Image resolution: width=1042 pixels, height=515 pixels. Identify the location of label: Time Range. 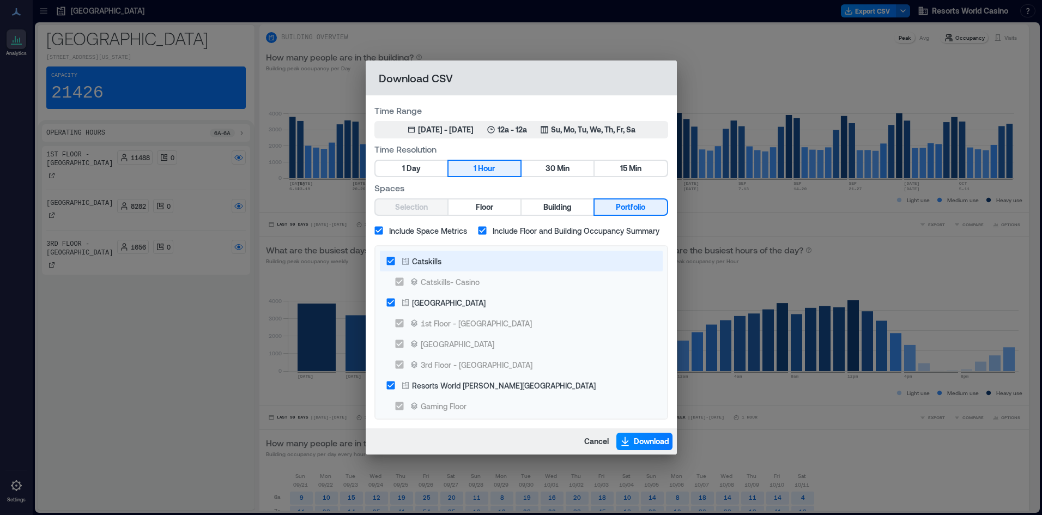
(521, 110).